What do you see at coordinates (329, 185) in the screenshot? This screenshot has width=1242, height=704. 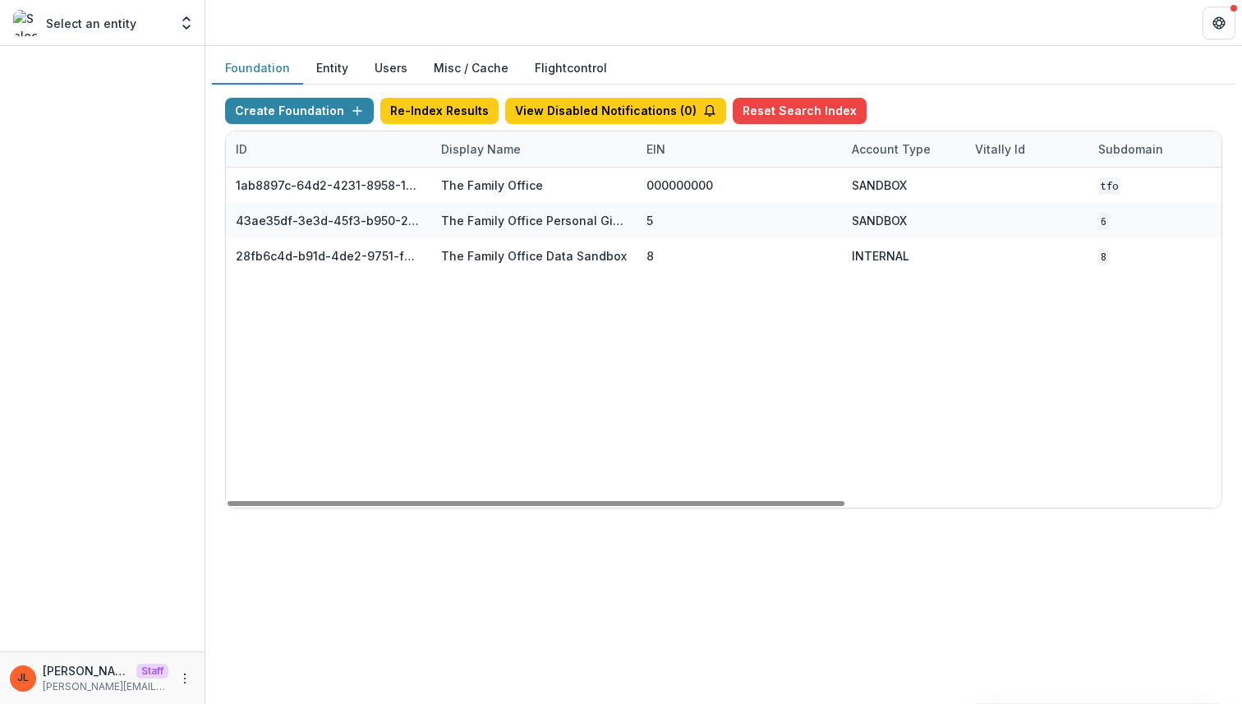 I see `div: 1ab8897c-64d2-4231-8958-1413730cfce8` at bounding box center [329, 185].